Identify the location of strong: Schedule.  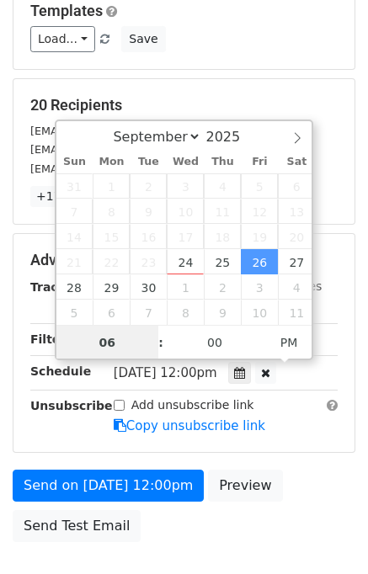
(61, 371).